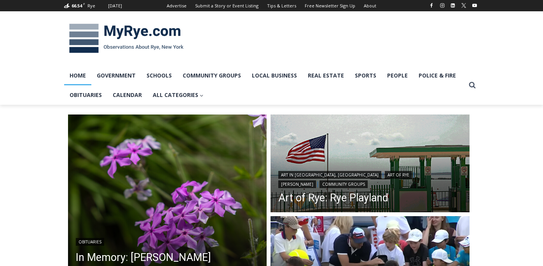 This screenshot has width=543, height=266. I want to click on nav: Primary Navigation, so click(265, 85).